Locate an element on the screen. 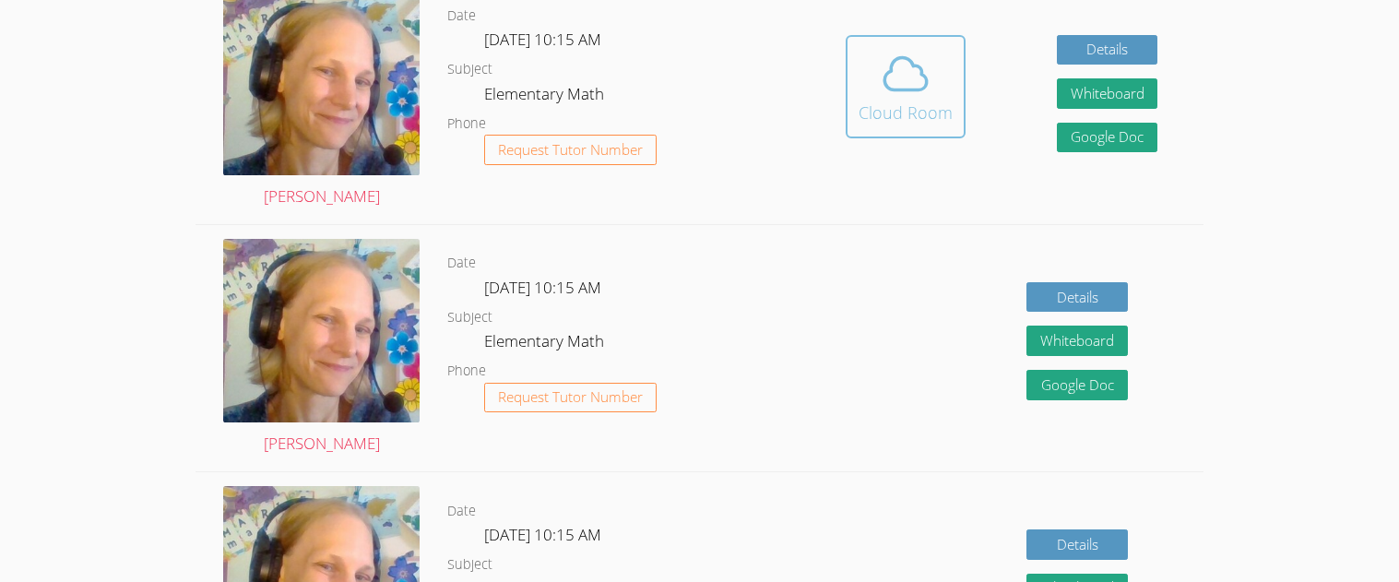 The image size is (1399, 582). img: avatar.png is located at coordinates (321, 331).